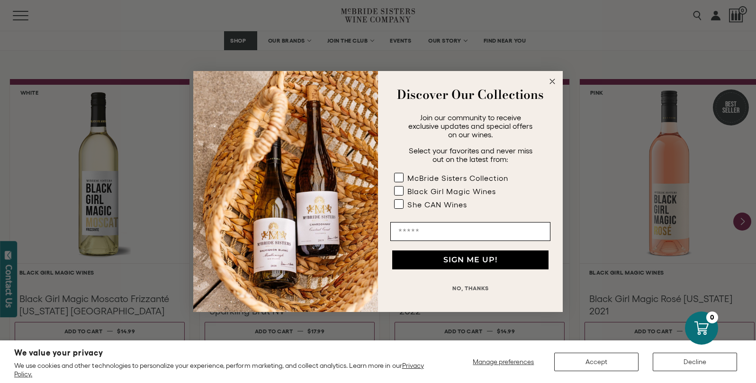  Describe the element at coordinates (712, 317) in the screenshot. I see `div: 0` at that location.